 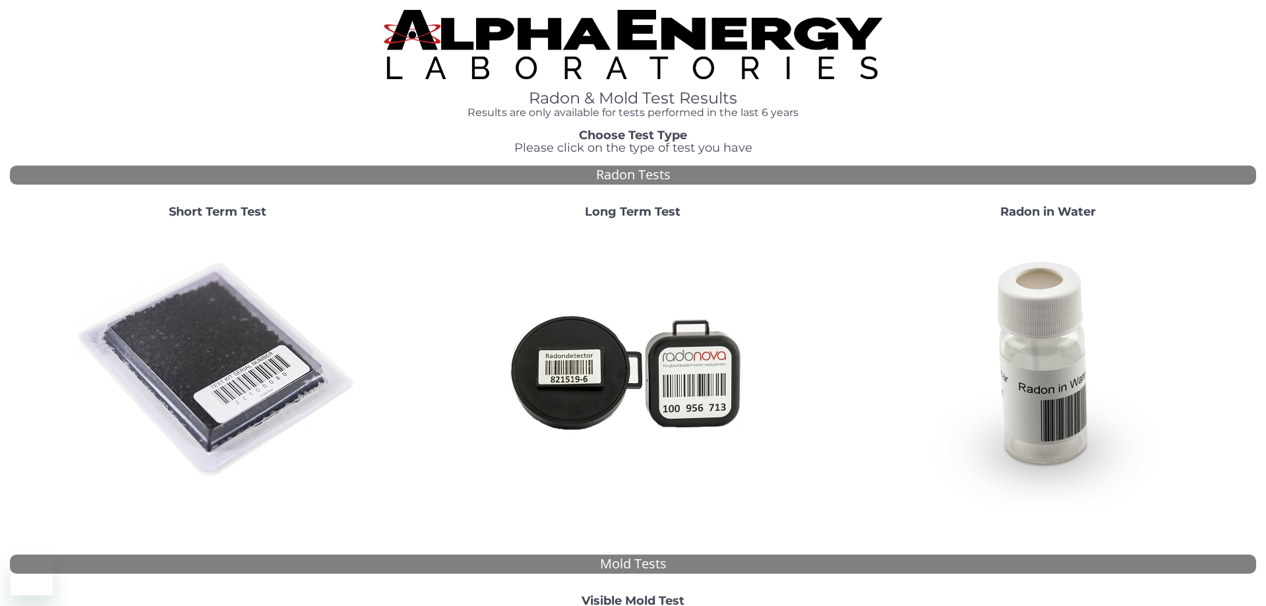 What do you see at coordinates (1048, 212) in the screenshot?
I see `strong: Radon in Water` at bounding box center [1048, 212].